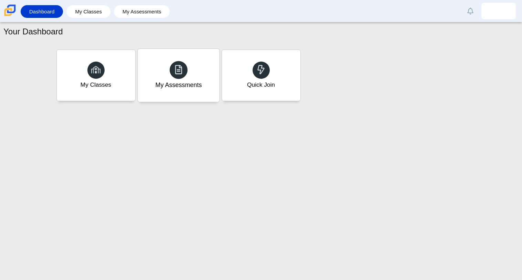 The width and height of the screenshot is (522, 280). What do you see at coordinates (33, 32) in the screenshot?
I see `h1: Your Dashboard` at bounding box center [33, 32].